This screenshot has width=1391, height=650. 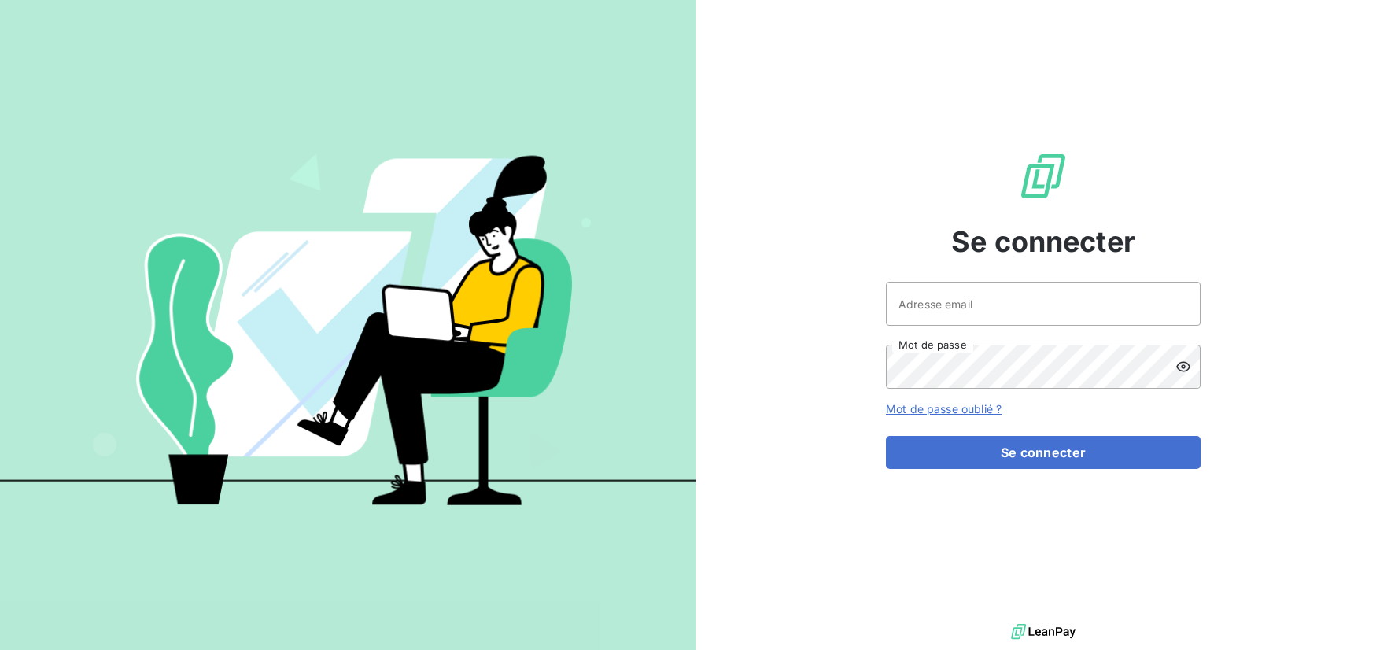 I want to click on button: Se connecter, so click(x=1043, y=452).